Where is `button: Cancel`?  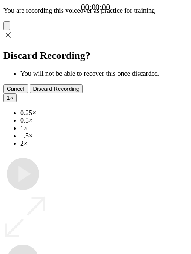 button: Cancel is located at coordinates (16, 89).